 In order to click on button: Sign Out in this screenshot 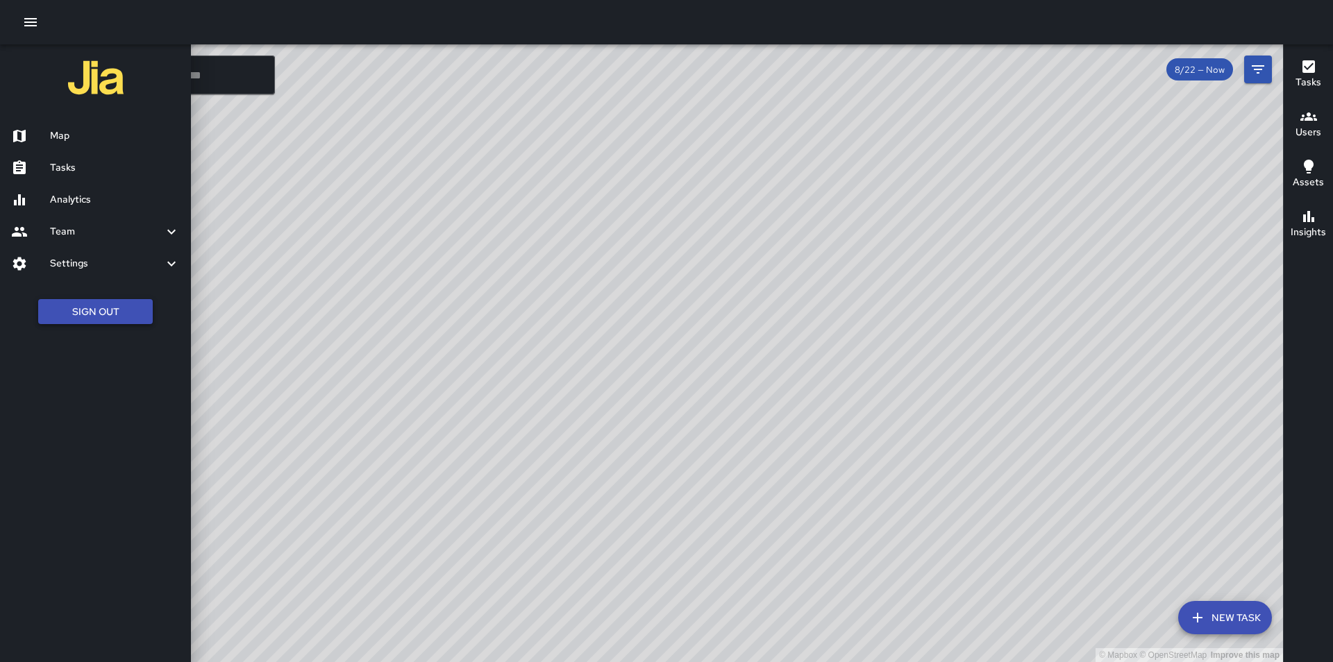, I will do `click(95, 312)`.